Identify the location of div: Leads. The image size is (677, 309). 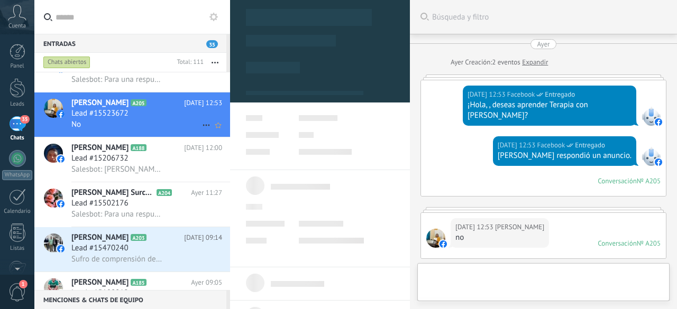
(17, 104).